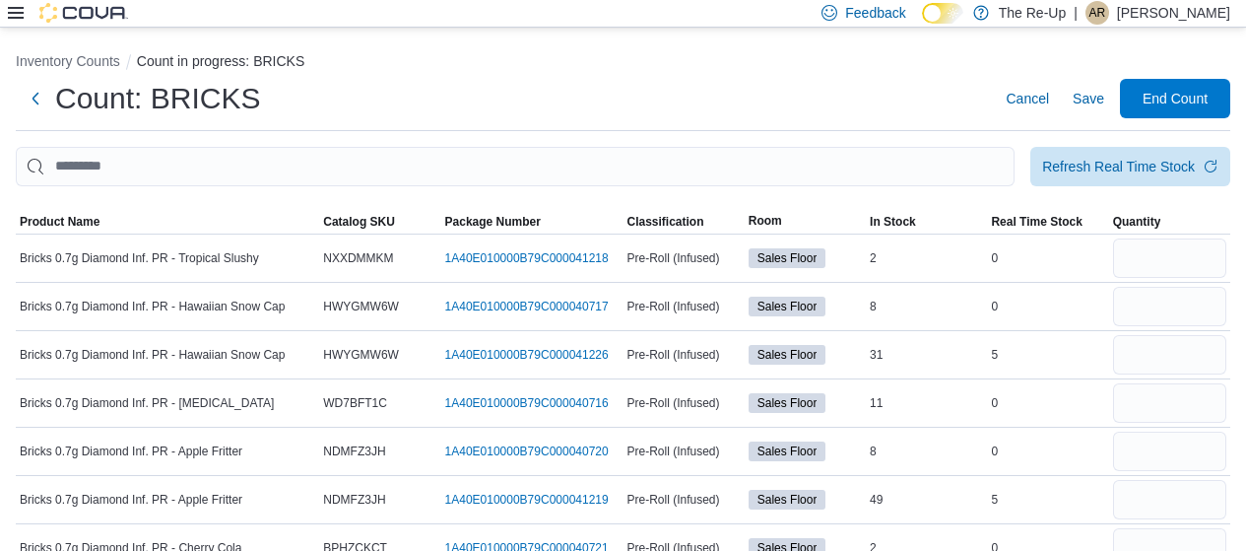 The height and width of the screenshot is (551, 1246). Describe the element at coordinates (167, 222) in the screenshot. I see `button: Product Name` at that location.